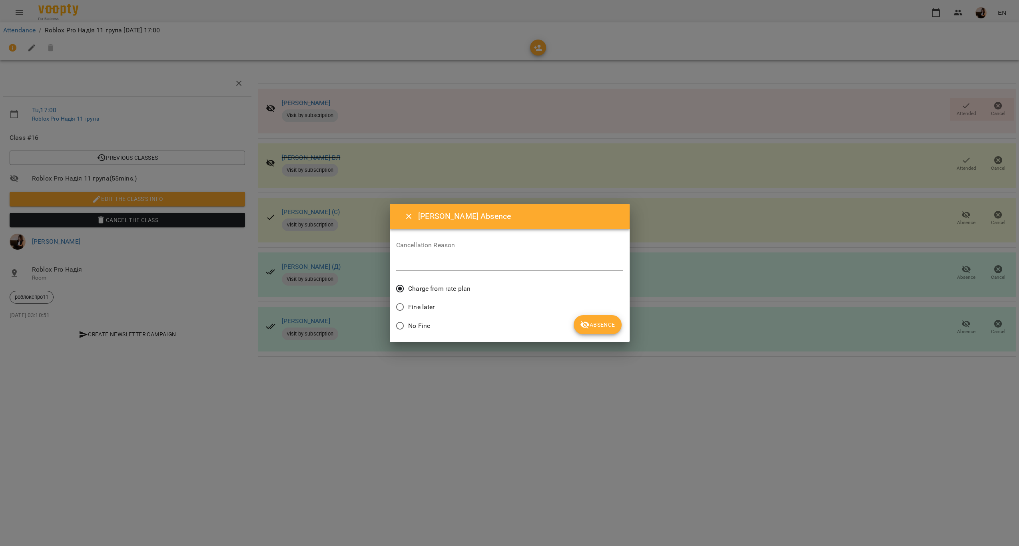 The width and height of the screenshot is (1019, 546). I want to click on span: Fine later, so click(421, 307).